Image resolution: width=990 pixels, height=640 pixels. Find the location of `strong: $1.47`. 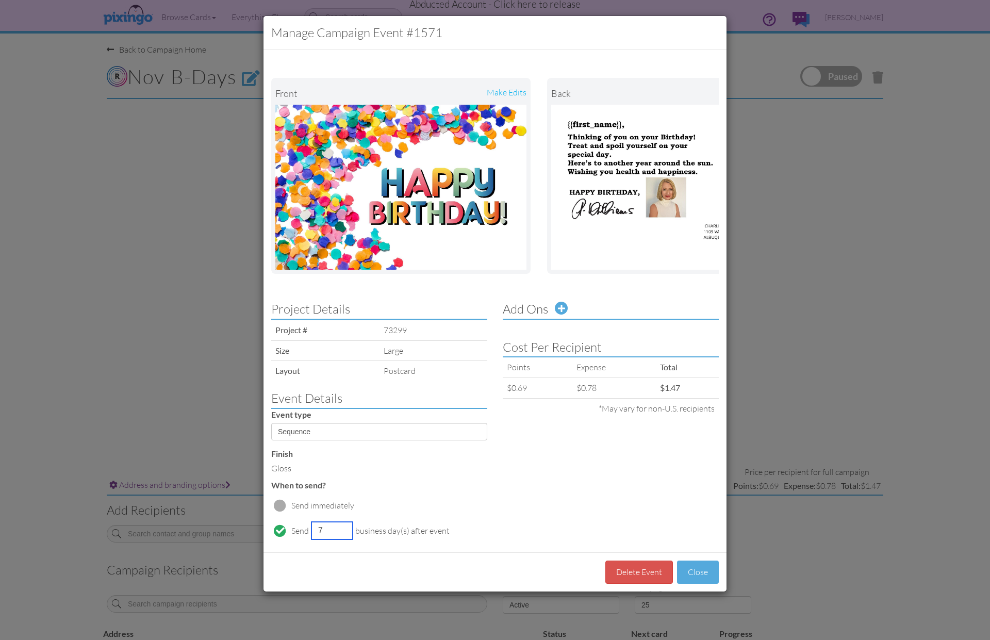

strong: $1.47 is located at coordinates (670, 387).